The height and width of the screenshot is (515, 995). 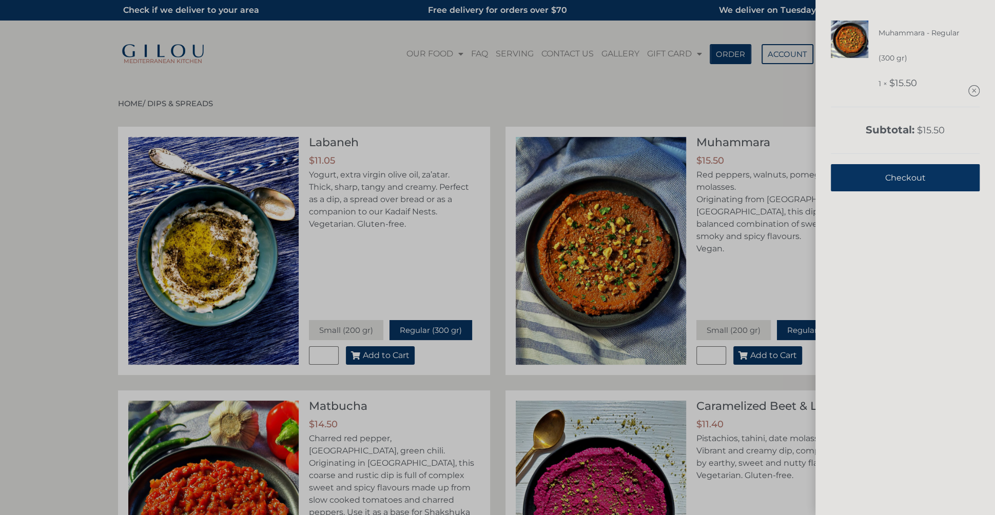 I want to click on span: 1 ×, so click(x=882, y=84).